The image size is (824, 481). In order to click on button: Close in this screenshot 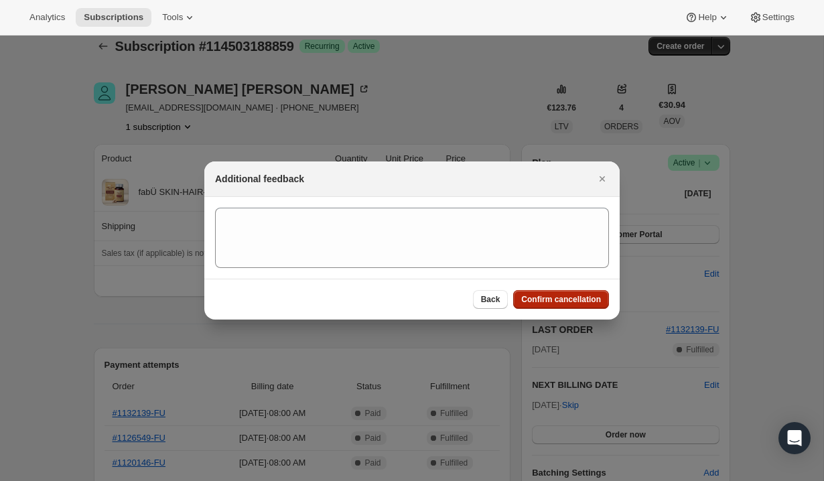, I will do `click(602, 179)`.